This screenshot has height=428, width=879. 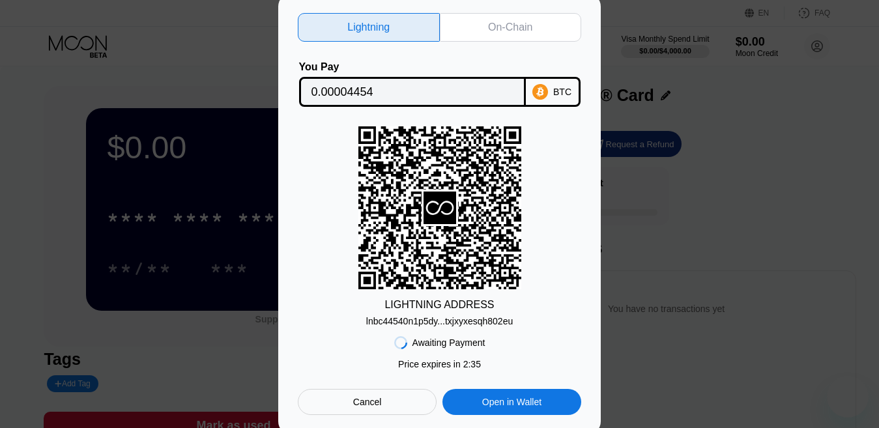 I want to click on div: You PayBTC, so click(x=439, y=84).